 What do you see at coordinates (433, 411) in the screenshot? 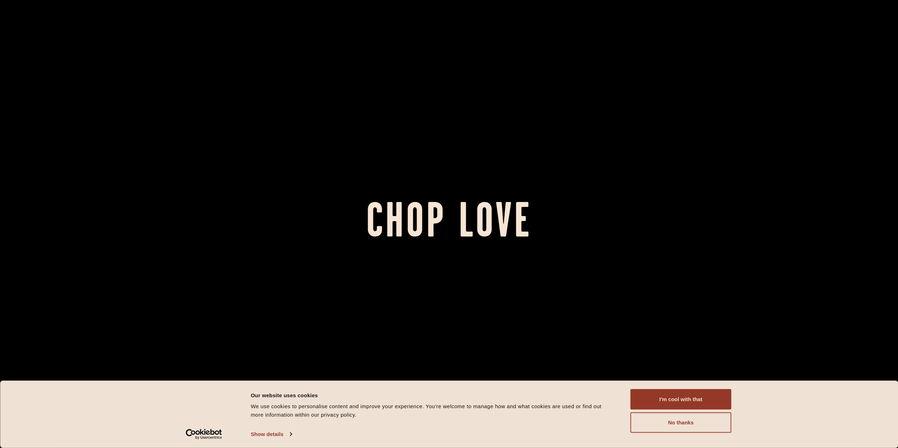
I see `div: We use cookies to personalise content and improve your experience. You're welcome to manage how a...` at bounding box center [433, 411].